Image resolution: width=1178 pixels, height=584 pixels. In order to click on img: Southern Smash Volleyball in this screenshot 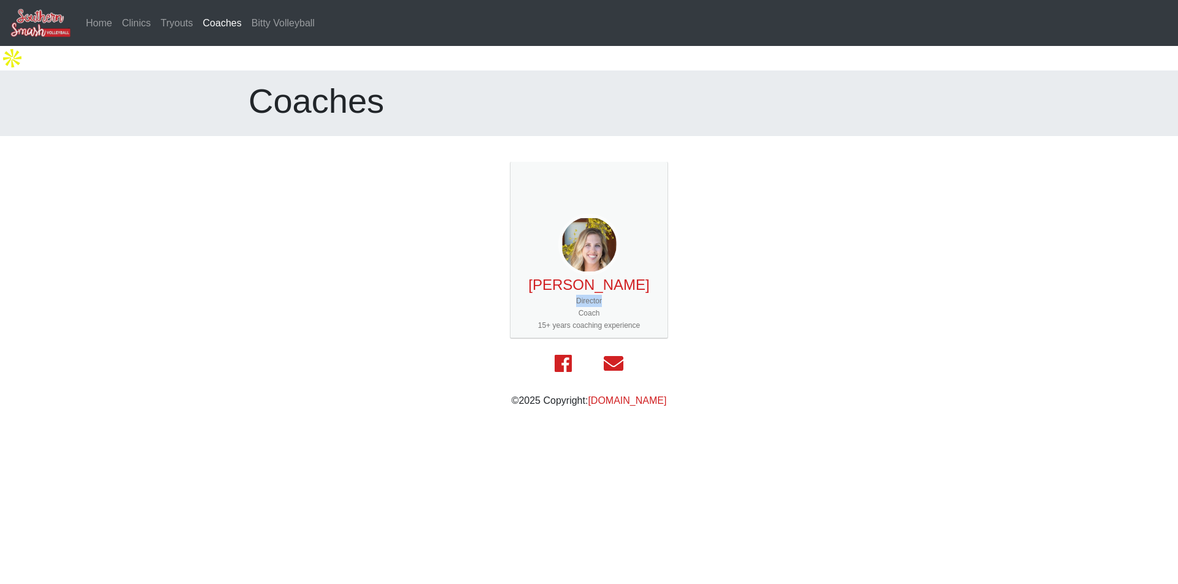, I will do `click(40, 23)`.